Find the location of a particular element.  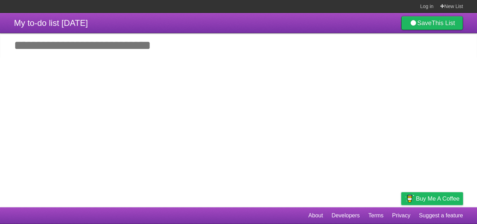

span: Buy me a coffee is located at coordinates (437, 198).